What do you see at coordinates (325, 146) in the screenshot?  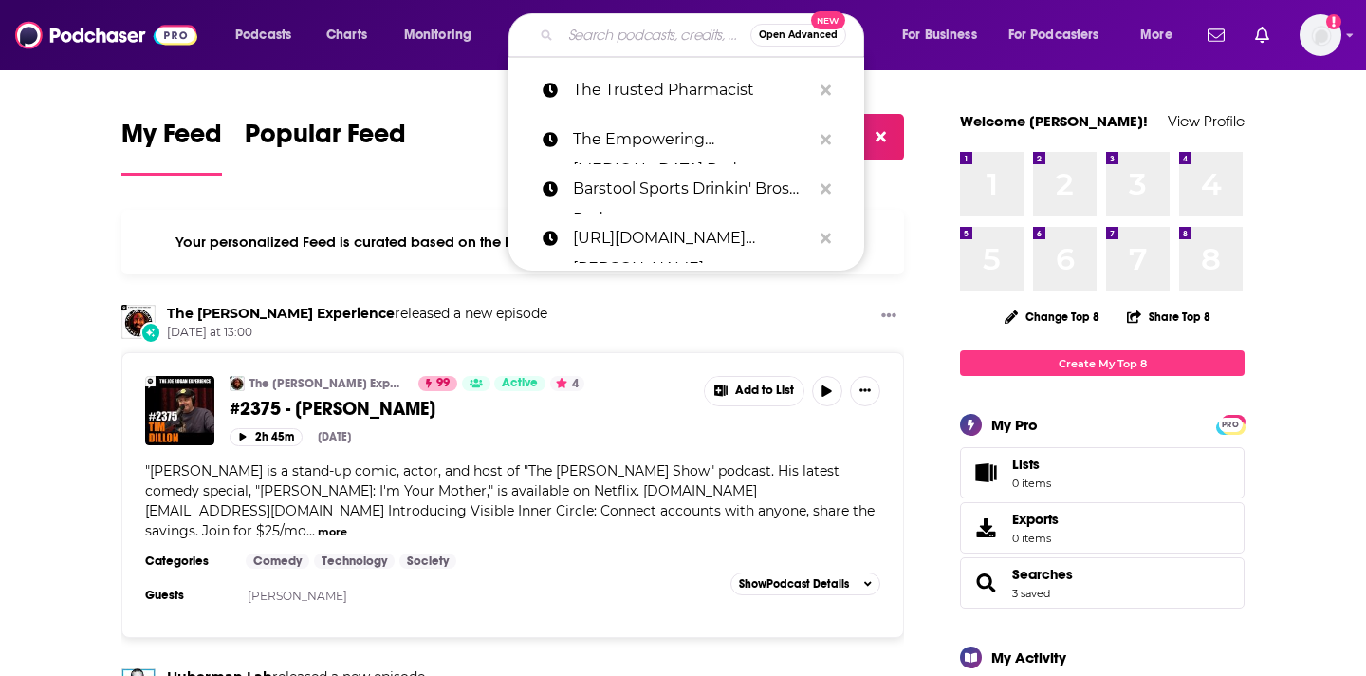 I see `a: Popular Feed` at bounding box center [325, 146].